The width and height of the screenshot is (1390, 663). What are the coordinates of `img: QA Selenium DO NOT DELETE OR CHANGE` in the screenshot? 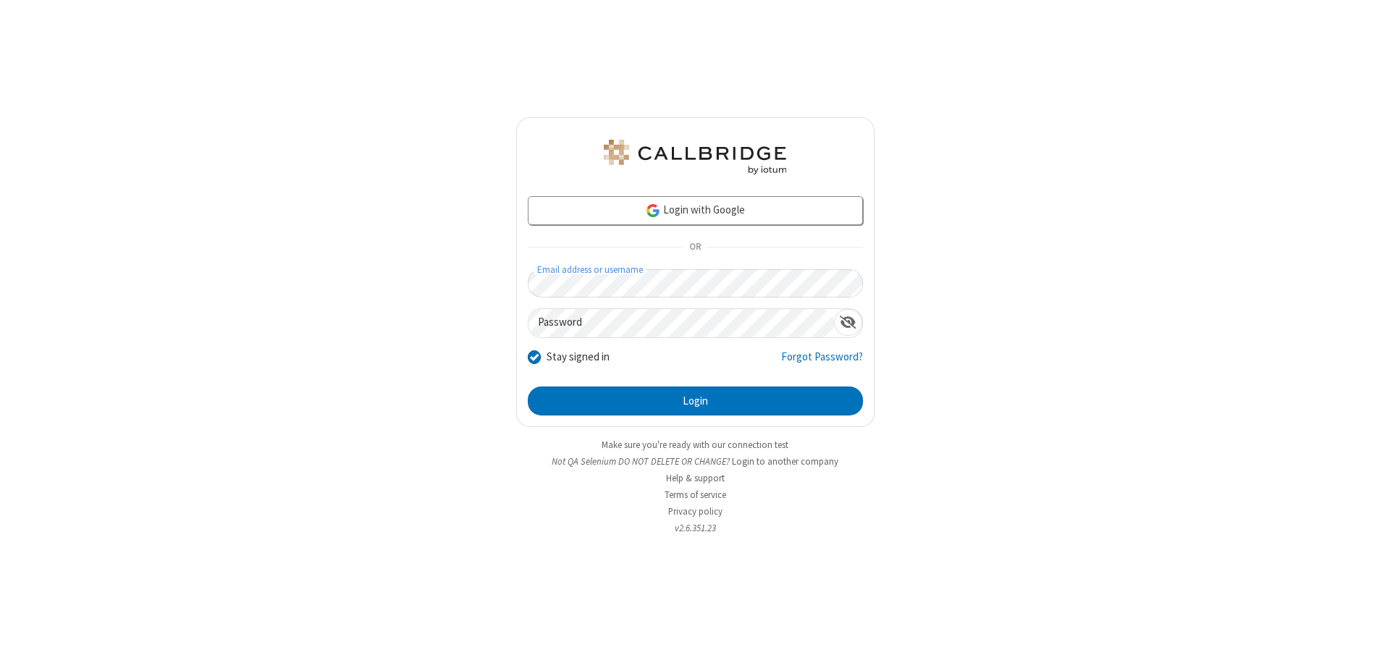 It's located at (695, 157).